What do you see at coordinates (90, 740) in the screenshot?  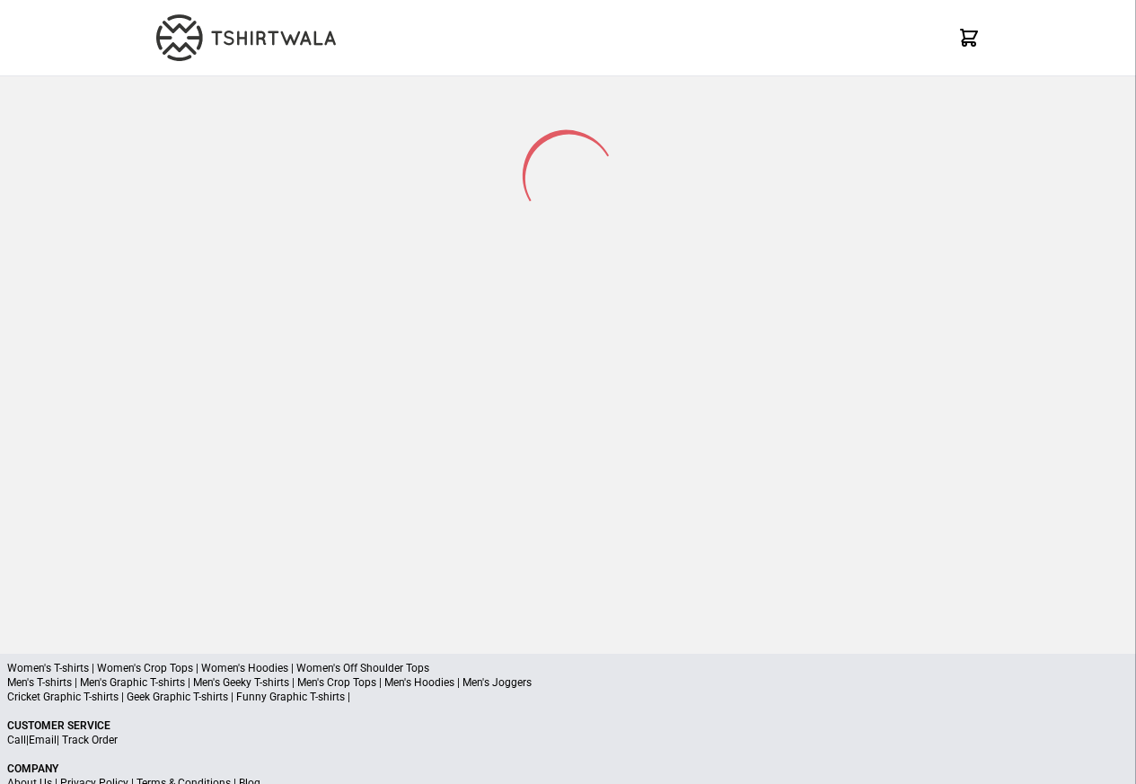 I see `a: Track Order` at bounding box center [90, 740].